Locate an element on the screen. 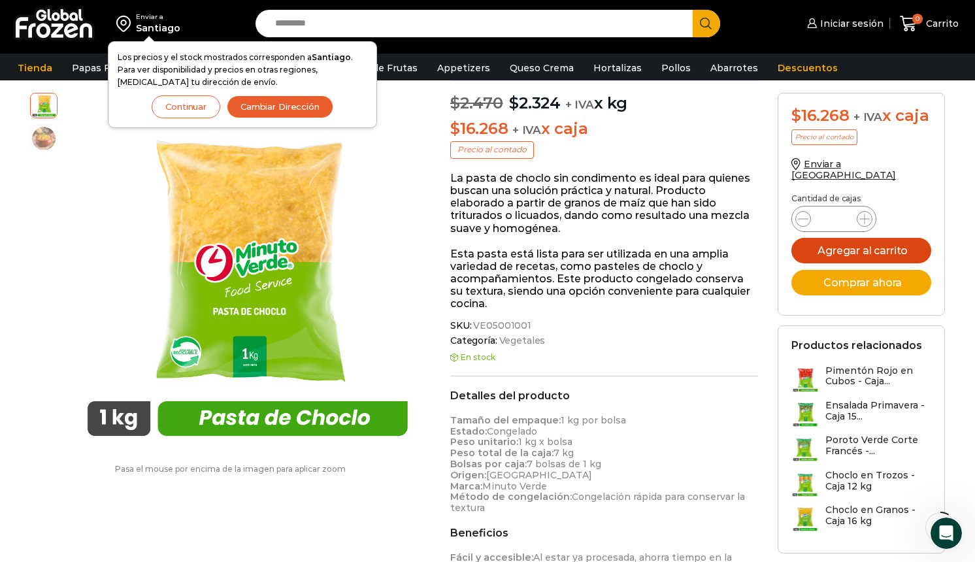 This screenshot has height=562, width=975. strong: Método de congelación: is located at coordinates (511, 496).